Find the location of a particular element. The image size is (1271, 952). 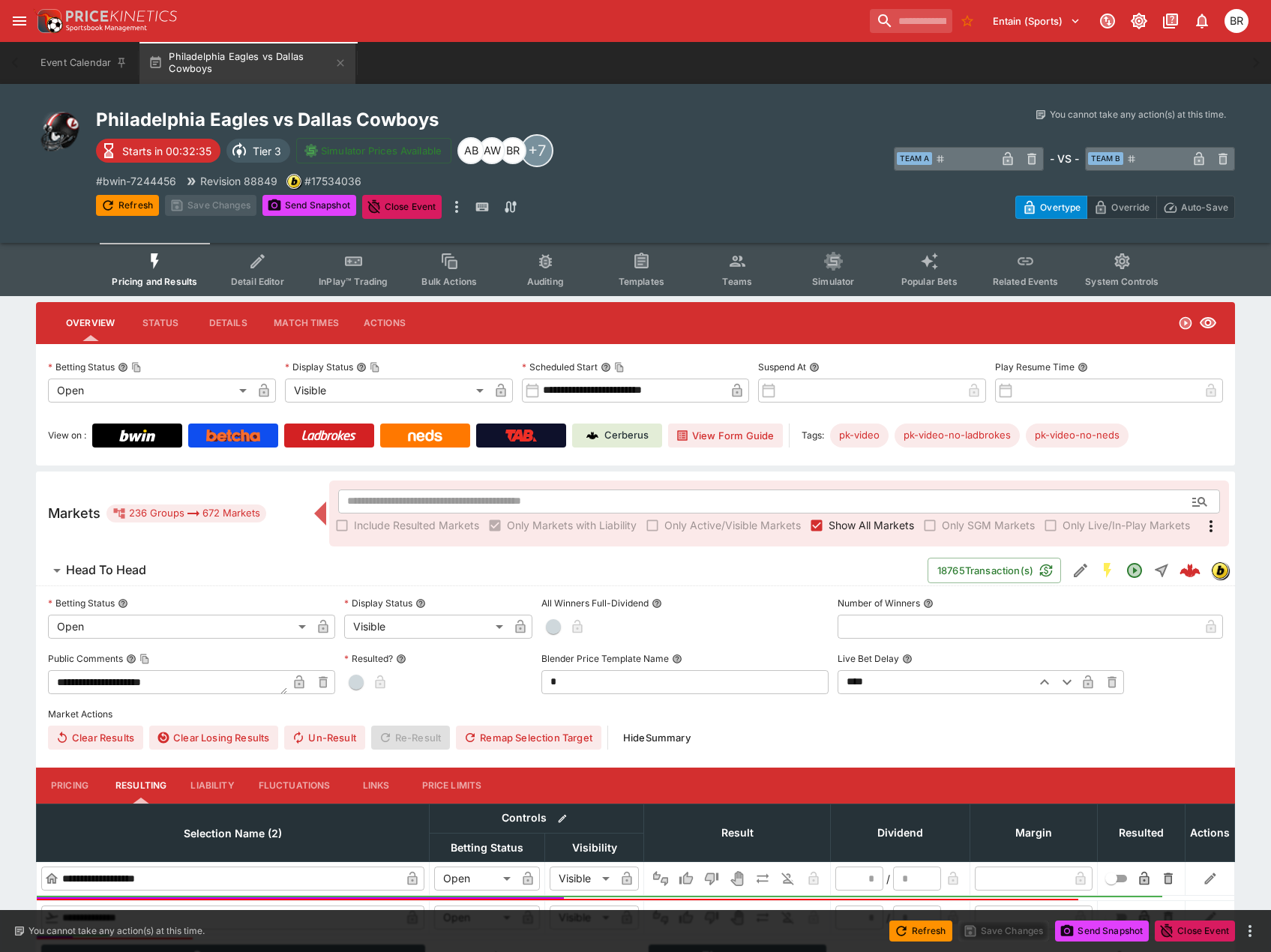

img: Neds is located at coordinates (425, 435).